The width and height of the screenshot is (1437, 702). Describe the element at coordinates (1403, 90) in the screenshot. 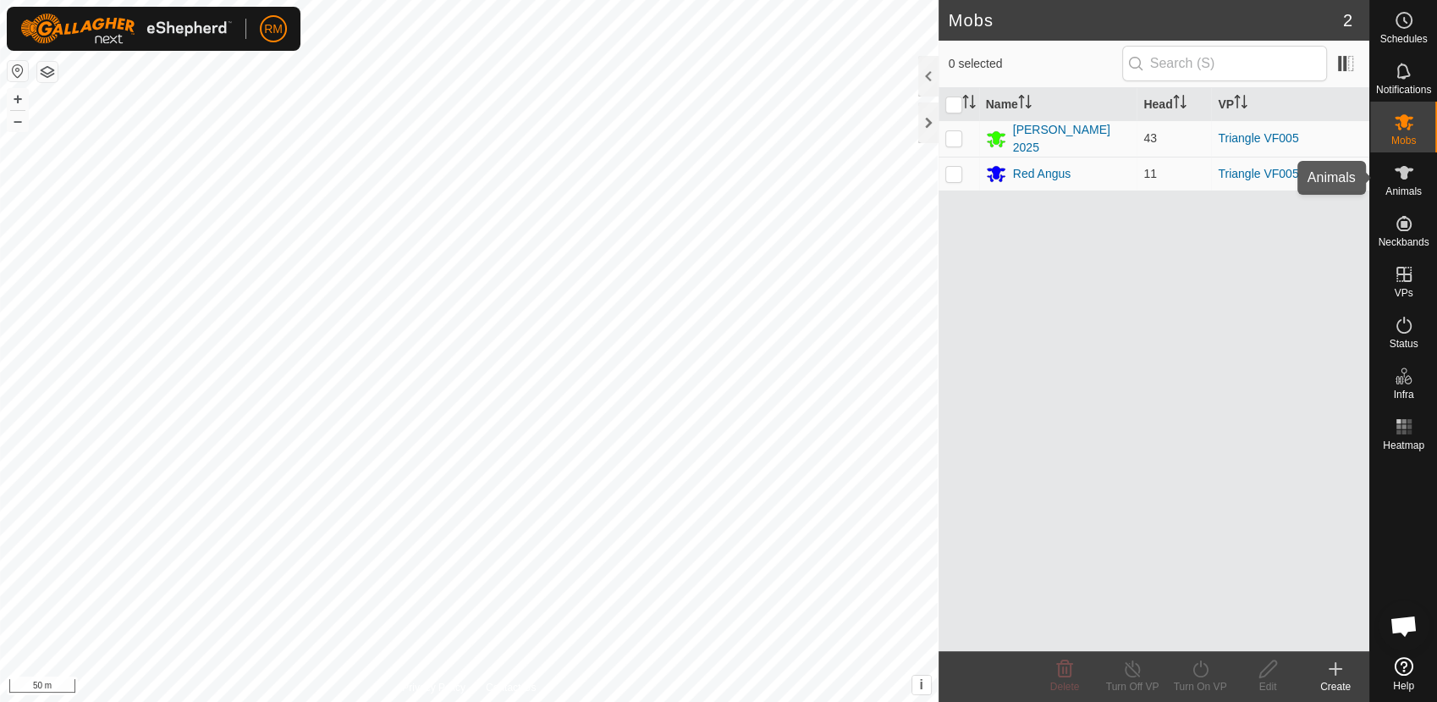

I see `span: Notifications` at that location.